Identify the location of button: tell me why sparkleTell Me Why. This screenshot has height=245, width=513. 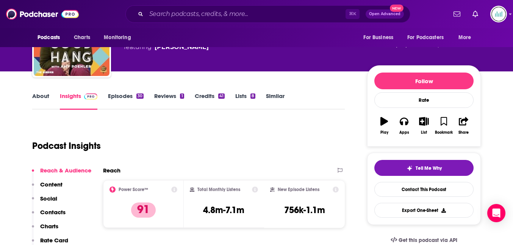
(424, 168).